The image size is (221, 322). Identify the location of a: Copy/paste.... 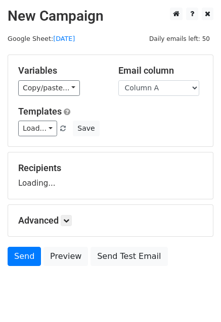
(49, 88).